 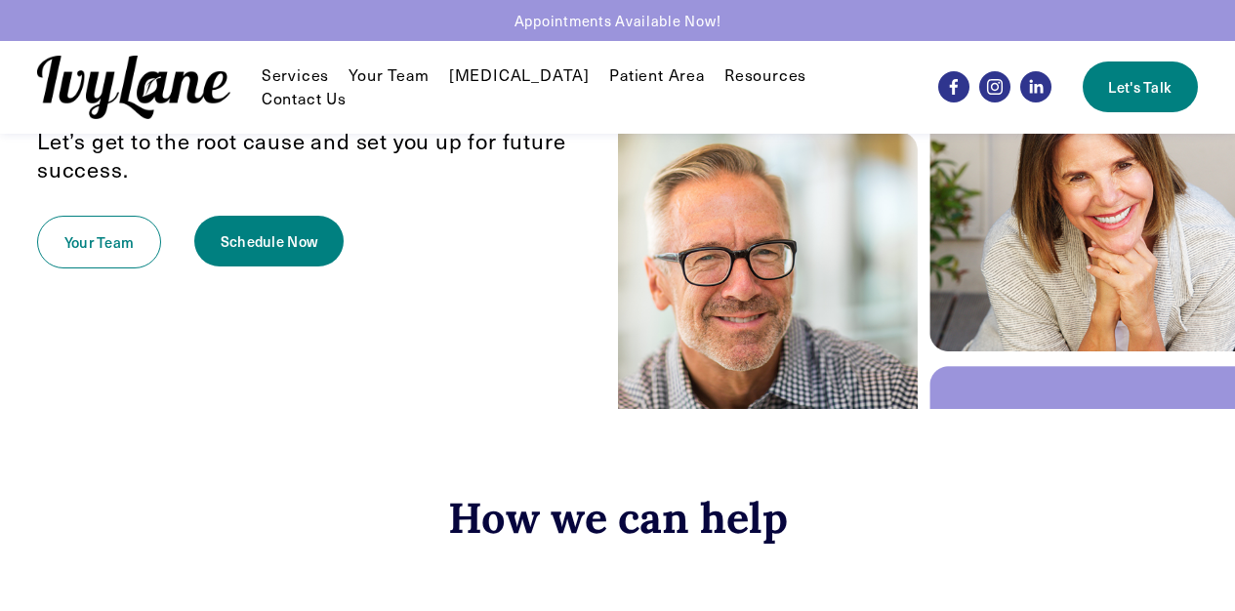 What do you see at coordinates (1036, 87) in the screenshot?
I see `a: LinkedIn` at bounding box center [1036, 87].